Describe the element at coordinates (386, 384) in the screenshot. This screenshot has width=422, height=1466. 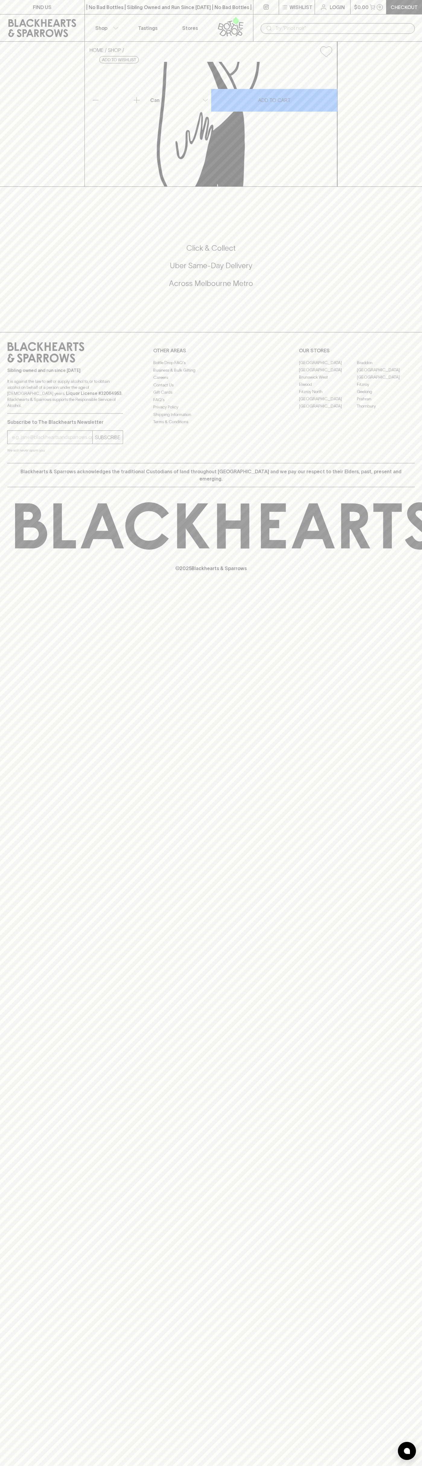
I see `a: Fitzroy` at that location.